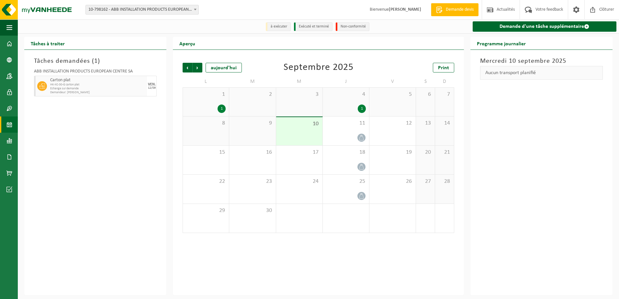 This screenshot has height=299, width=619. I want to click on span: 2, so click(252, 95).